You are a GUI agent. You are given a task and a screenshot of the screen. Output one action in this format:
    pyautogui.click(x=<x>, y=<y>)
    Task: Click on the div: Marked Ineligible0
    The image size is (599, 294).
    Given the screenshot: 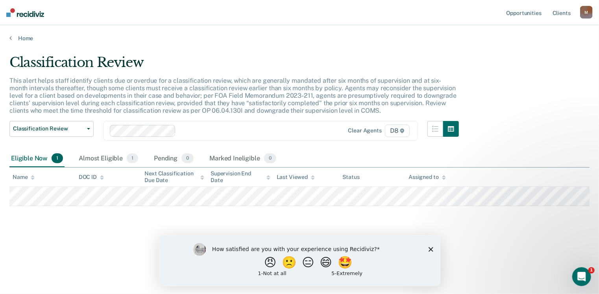 What is the action you would take?
    pyautogui.click(x=243, y=159)
    